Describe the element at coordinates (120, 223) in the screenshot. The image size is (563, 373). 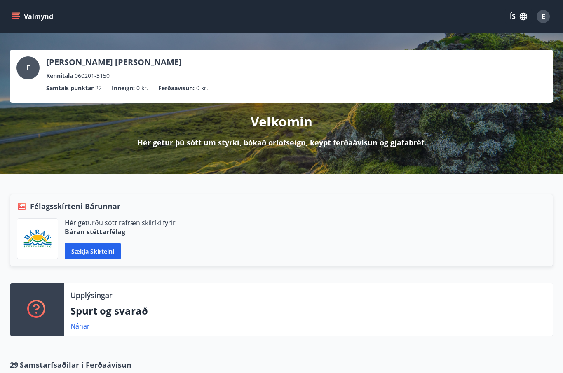
I see `p: Hér geturðu sótt rafræn skilríki fyrir` at that location.